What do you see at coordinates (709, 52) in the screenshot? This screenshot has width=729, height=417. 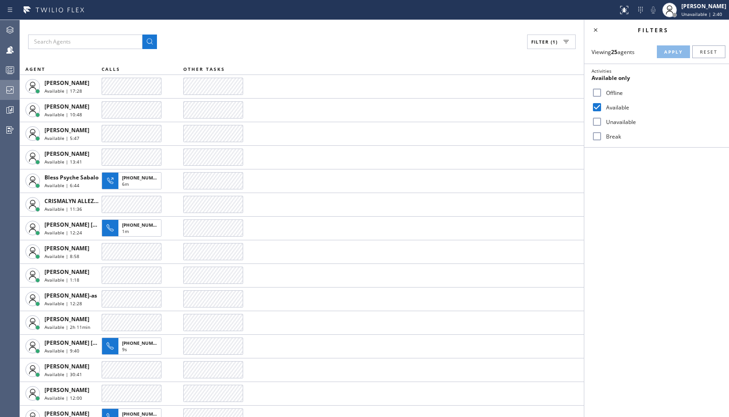 I see `span: Reset` at bounding box center [709, 52].